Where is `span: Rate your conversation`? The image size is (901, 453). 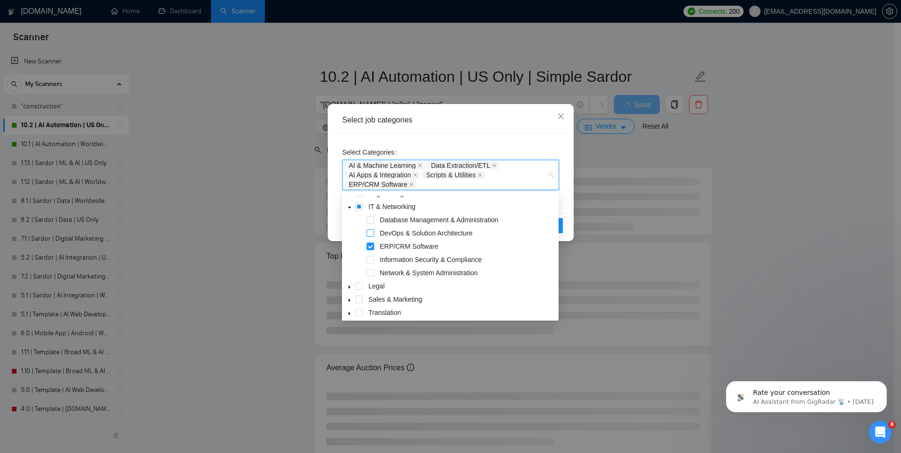
span: Rate your conversation is located at coordinates (79, 31).